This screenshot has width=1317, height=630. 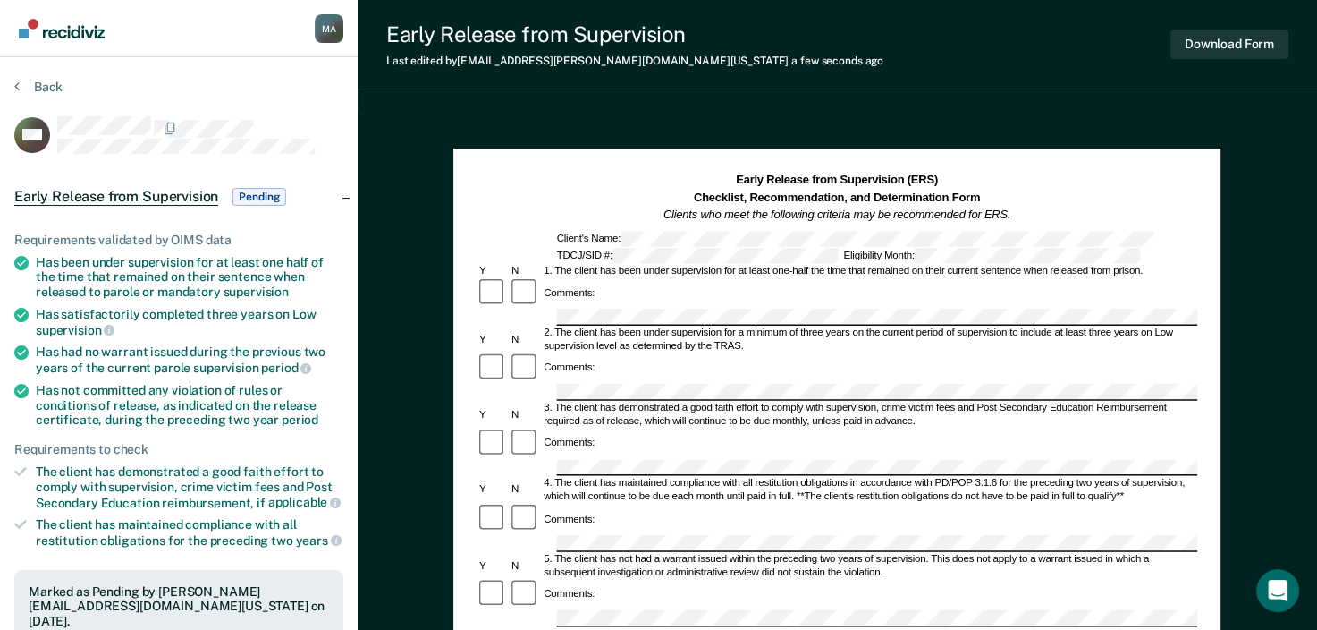 What do you see at coordinates (329, 29) in the screenshot?
I see `button: Profile dropdown button` at bounding box center [329, 29].